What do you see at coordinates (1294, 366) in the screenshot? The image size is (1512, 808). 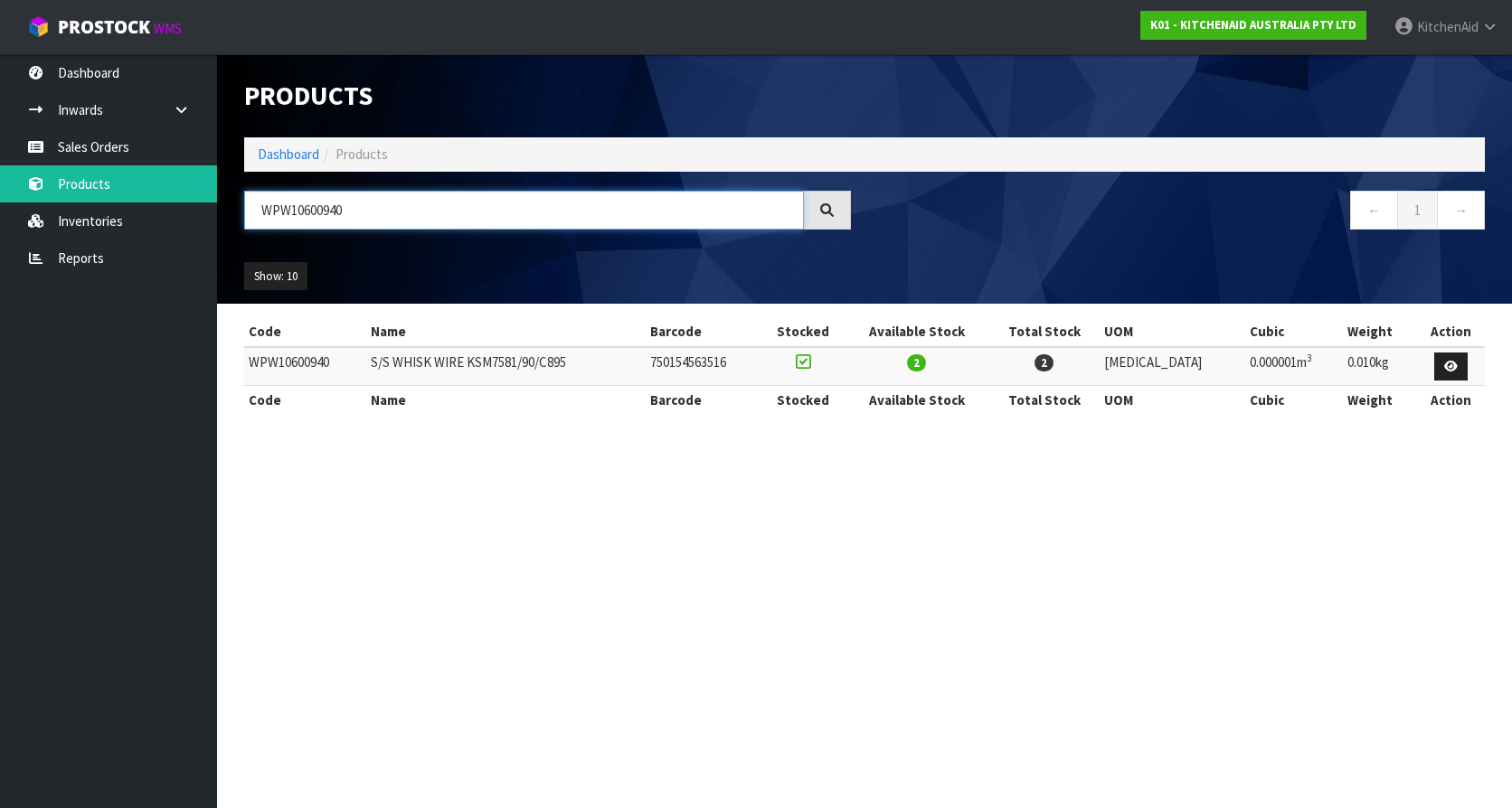 I see `td: 0.000001m` at bounding box center [1294, 366].